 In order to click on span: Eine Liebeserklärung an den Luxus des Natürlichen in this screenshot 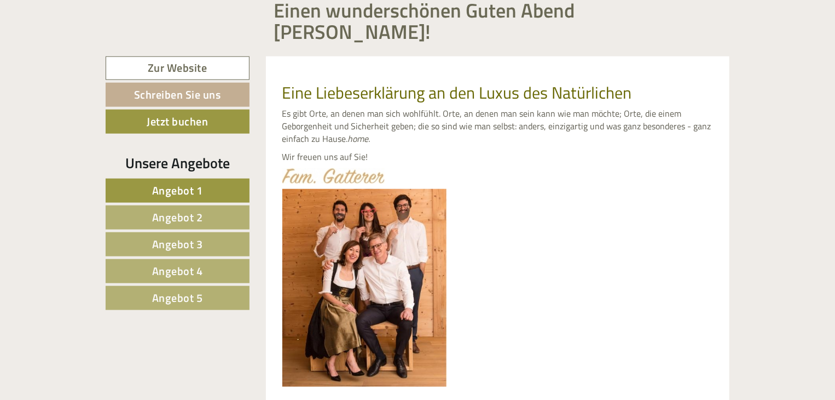, I will do `click(457, 93)`.